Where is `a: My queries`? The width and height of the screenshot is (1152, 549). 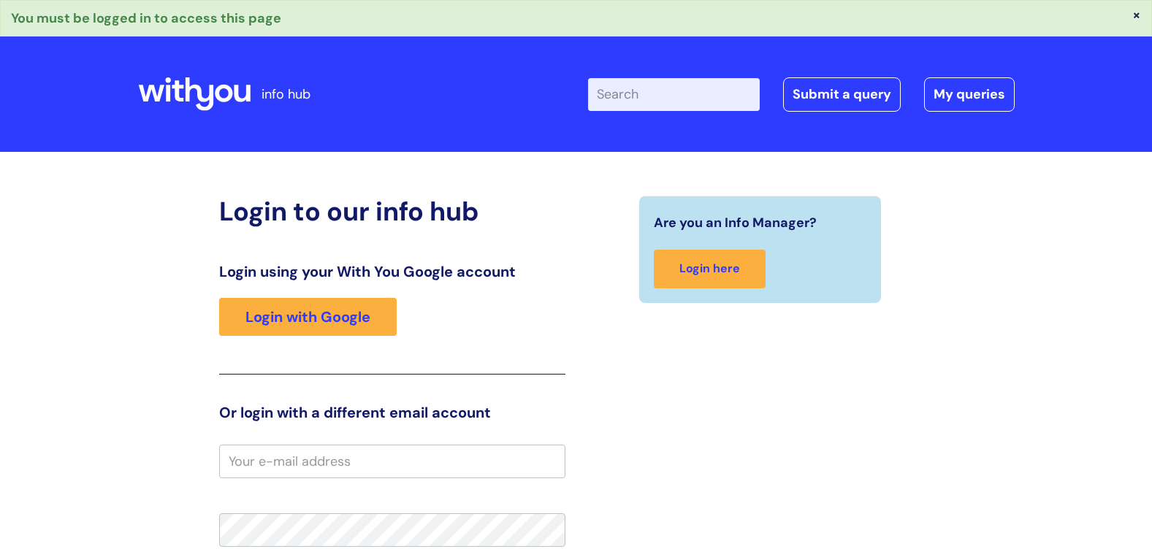 a: My queries is located at coordinates (969, 94).